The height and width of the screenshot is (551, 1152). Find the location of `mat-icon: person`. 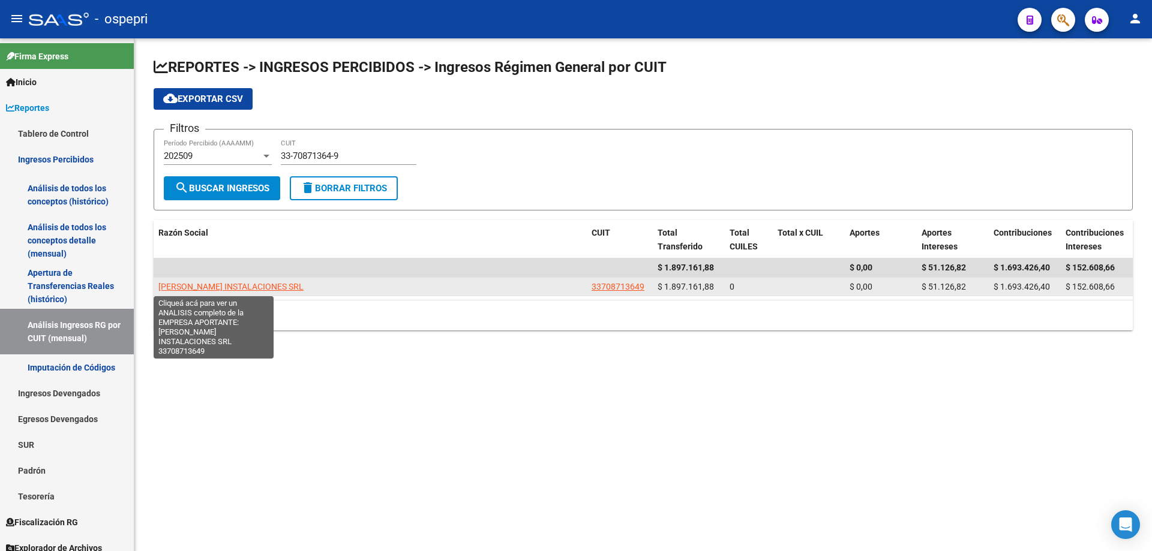

mat-icon: person is located at coordinates (1135, 19).